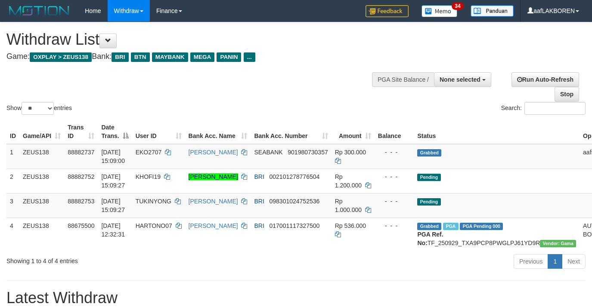 The image size is (592, 307). Describe the element at coordinates (558, 244) in the screenshot. I see `span: Vendor URL: https://trx31.1velocity.biz` at that location.